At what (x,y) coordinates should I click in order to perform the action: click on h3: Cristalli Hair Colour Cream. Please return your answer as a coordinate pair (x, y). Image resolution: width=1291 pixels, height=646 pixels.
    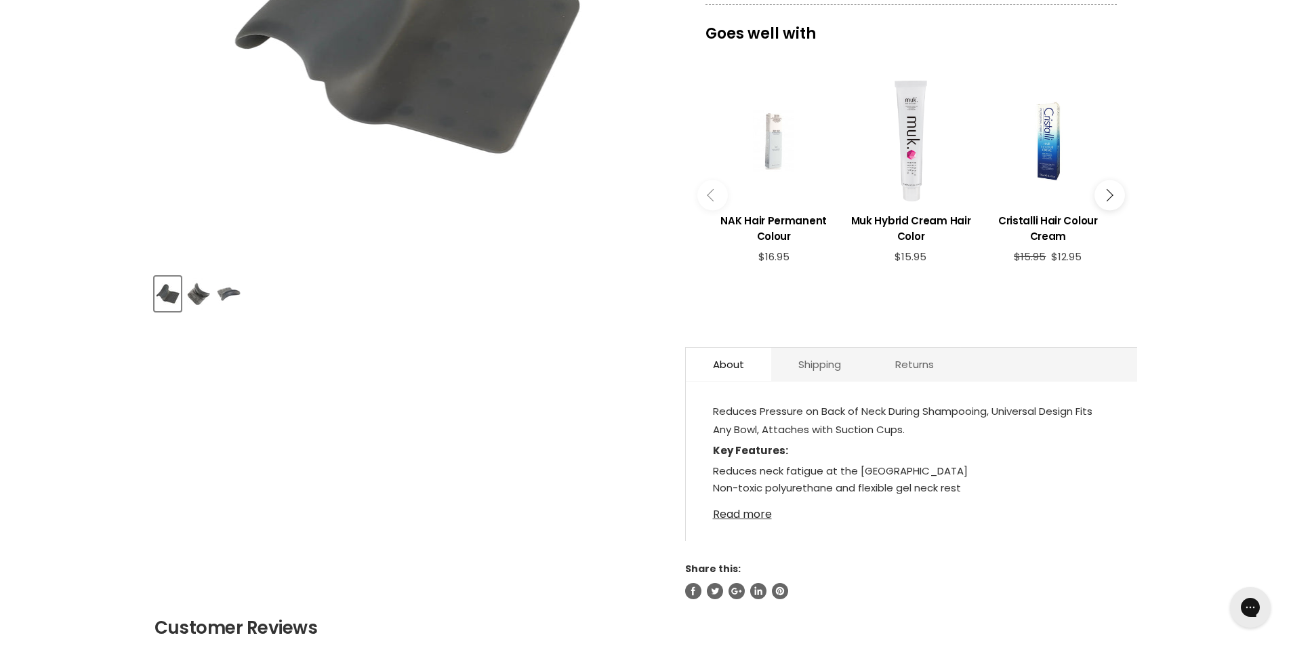
    Looking at the image, I should click on (1048, 228).